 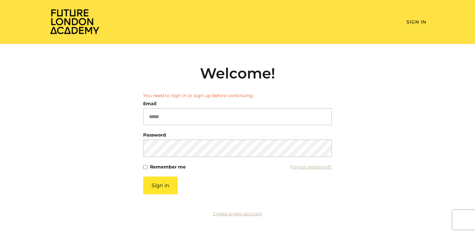 What do you see at coordinates (237, 73) in the screenshot?
I see `h2: Welcome!` at bounding box center [237, 73].